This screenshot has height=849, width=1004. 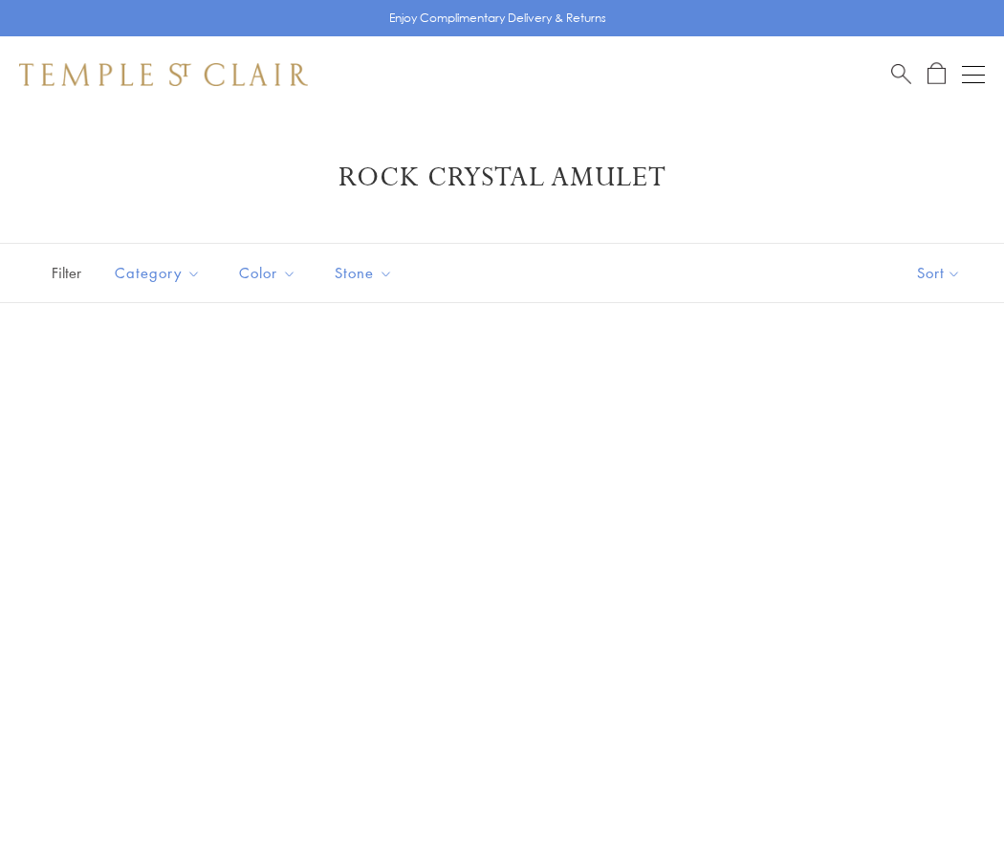 What do you see at coordinates (901, 74) in the screenshot?
I see `a: Search` at bounding box center [901, 74].